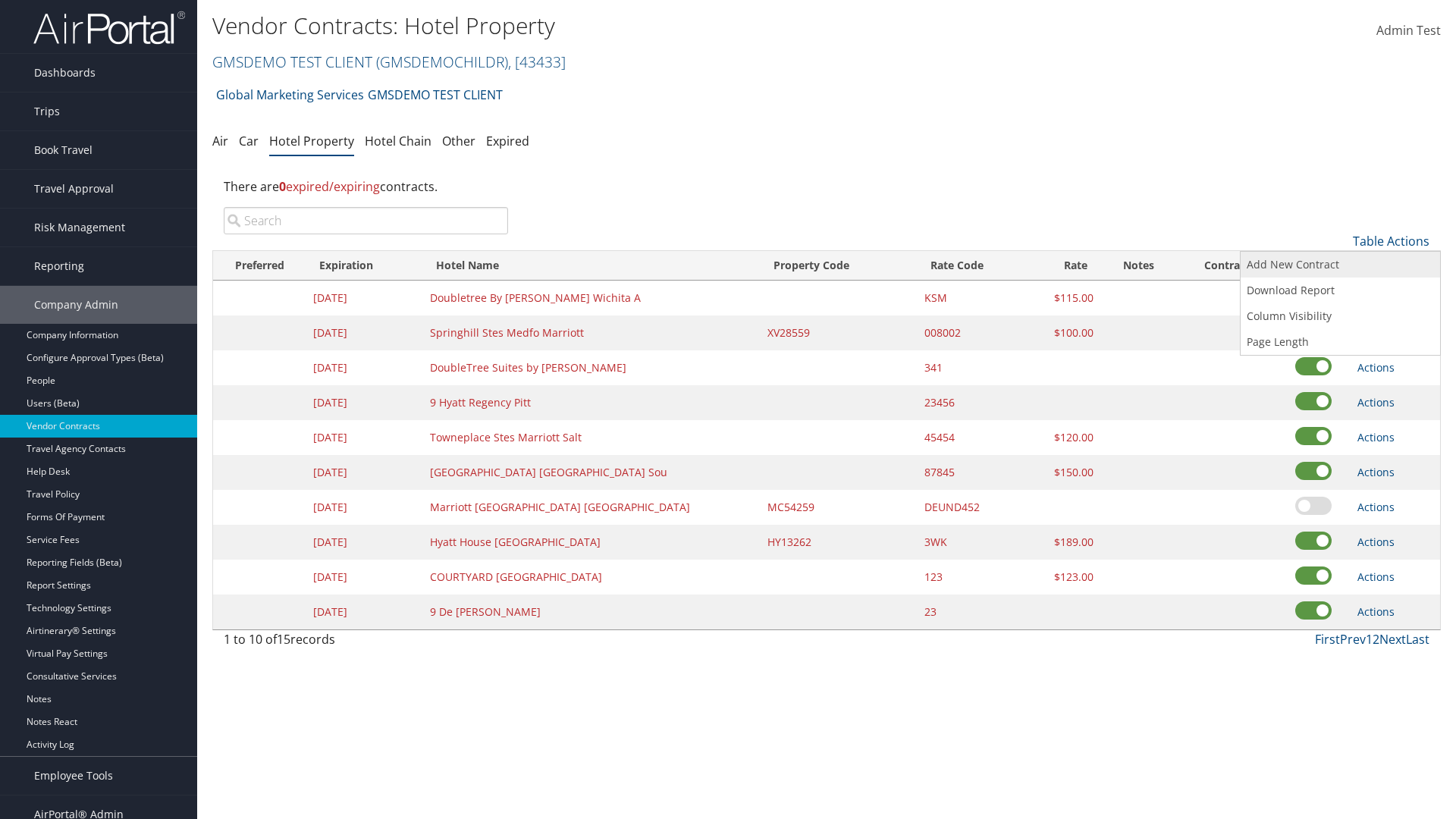 The height and width of the screenshot is (819, 1456). What do you see at coordinates (63, 150) in the screenshot?
I see `span: Book Travel` at bounding box center [63, 150].